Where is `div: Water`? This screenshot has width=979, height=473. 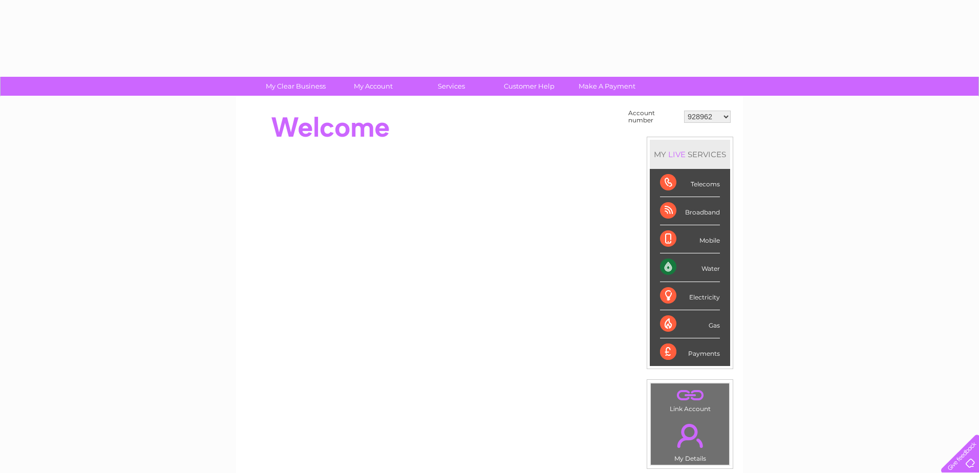
div: Water is located at coordinates (690, 267).